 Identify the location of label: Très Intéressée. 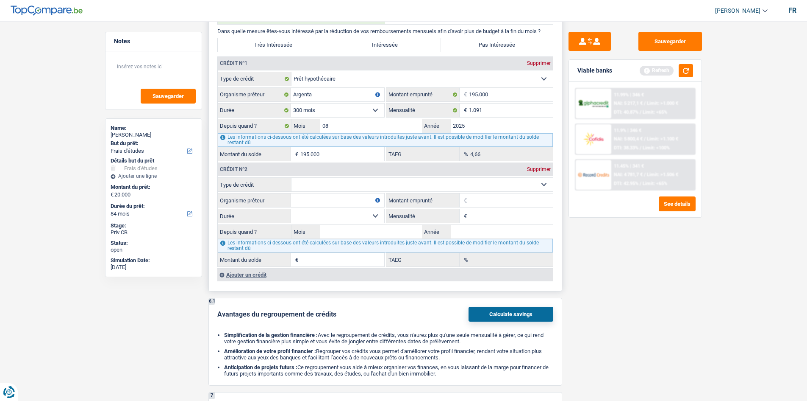
(274, 45).